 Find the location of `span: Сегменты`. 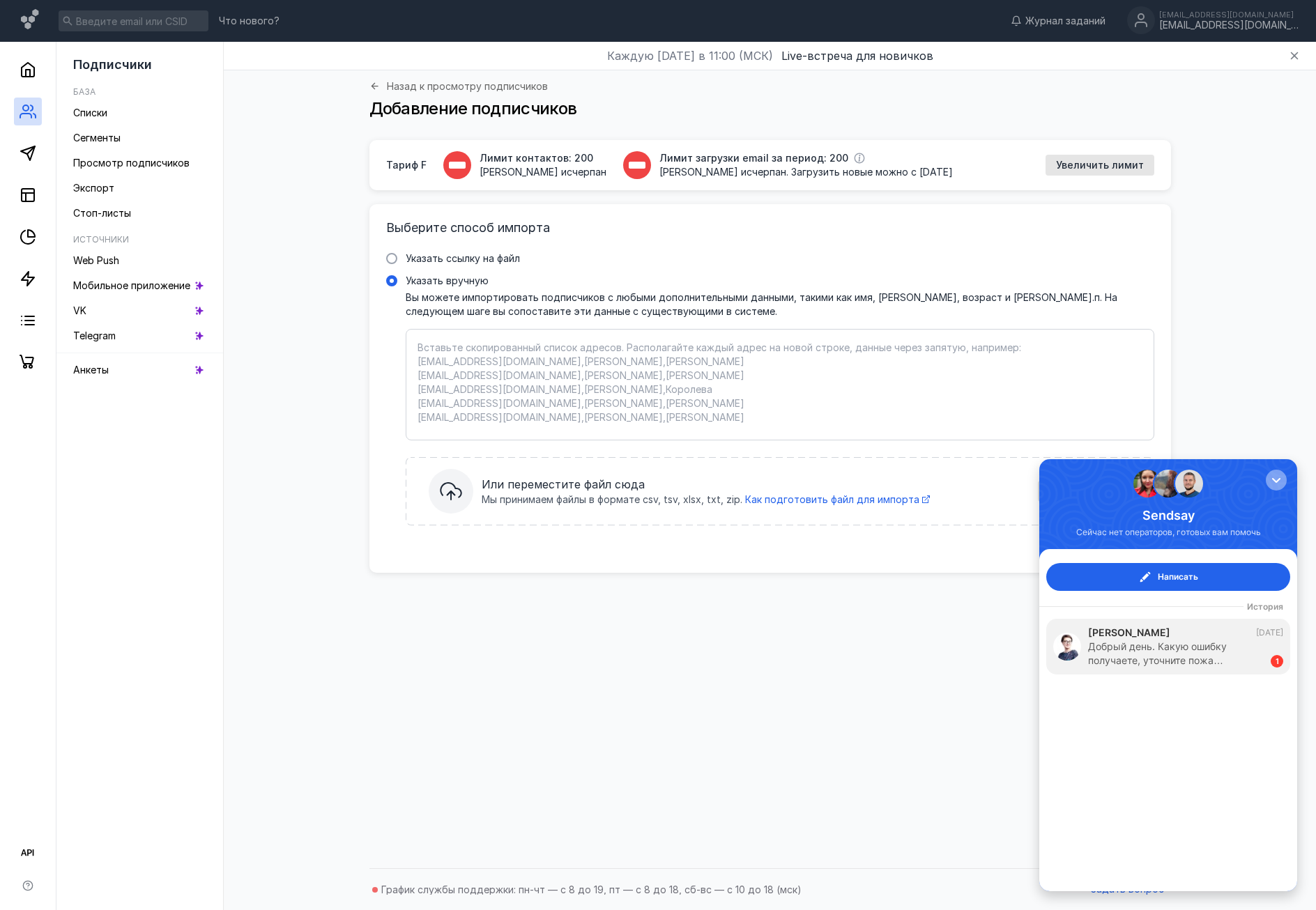

span: Сегменты is located at coordinates (97, 138).